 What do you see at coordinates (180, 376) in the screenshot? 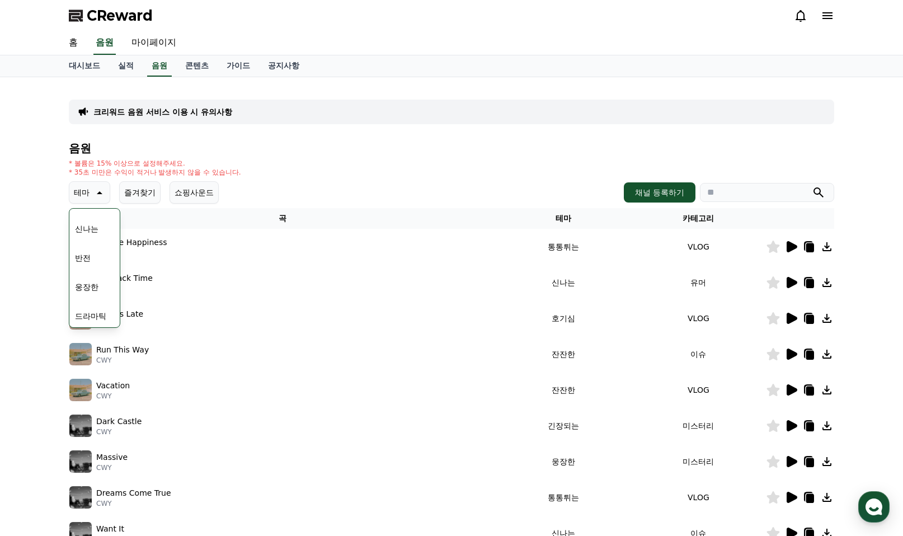
I see `span: 설정` at bounding box center [180, 376].